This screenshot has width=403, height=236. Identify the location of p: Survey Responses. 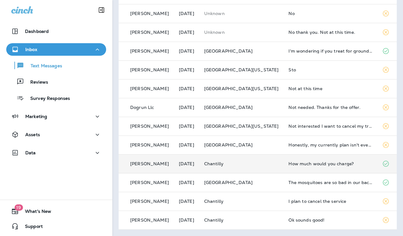
(47, 98).